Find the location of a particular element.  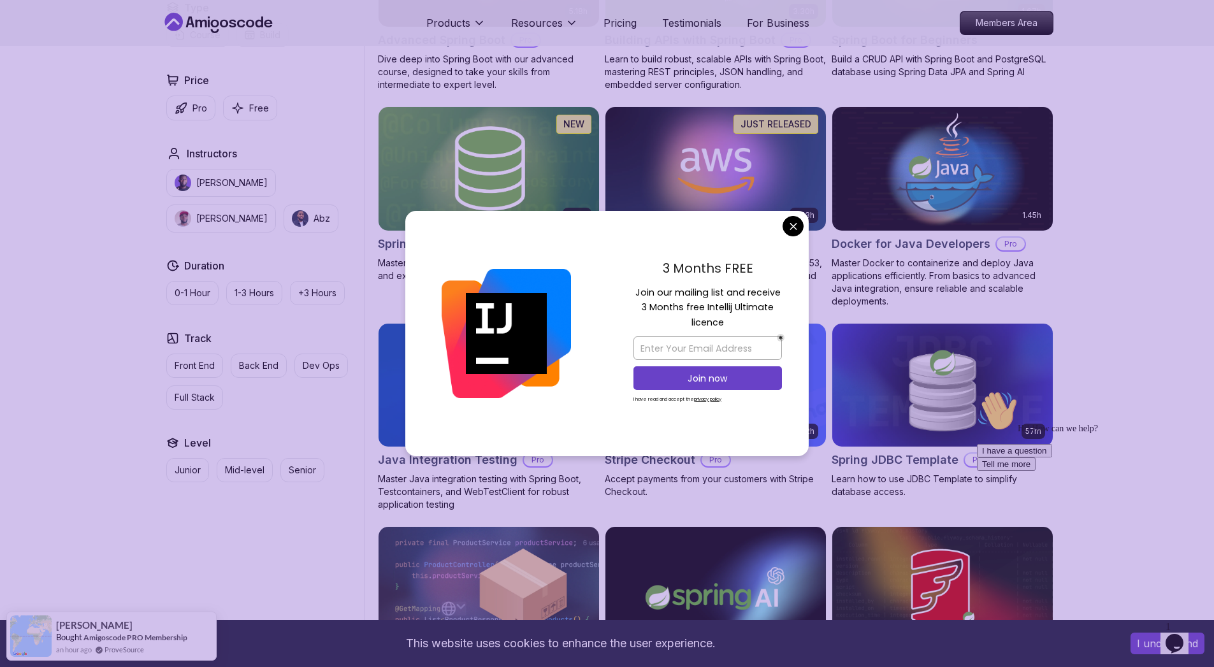

h2: Track is located at coordinates (198, 338).